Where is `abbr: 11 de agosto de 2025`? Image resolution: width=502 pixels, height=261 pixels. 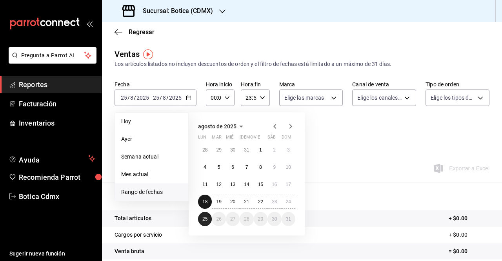 abbr: 11 de agosto de 2025 is located at coordinates (205, 185).